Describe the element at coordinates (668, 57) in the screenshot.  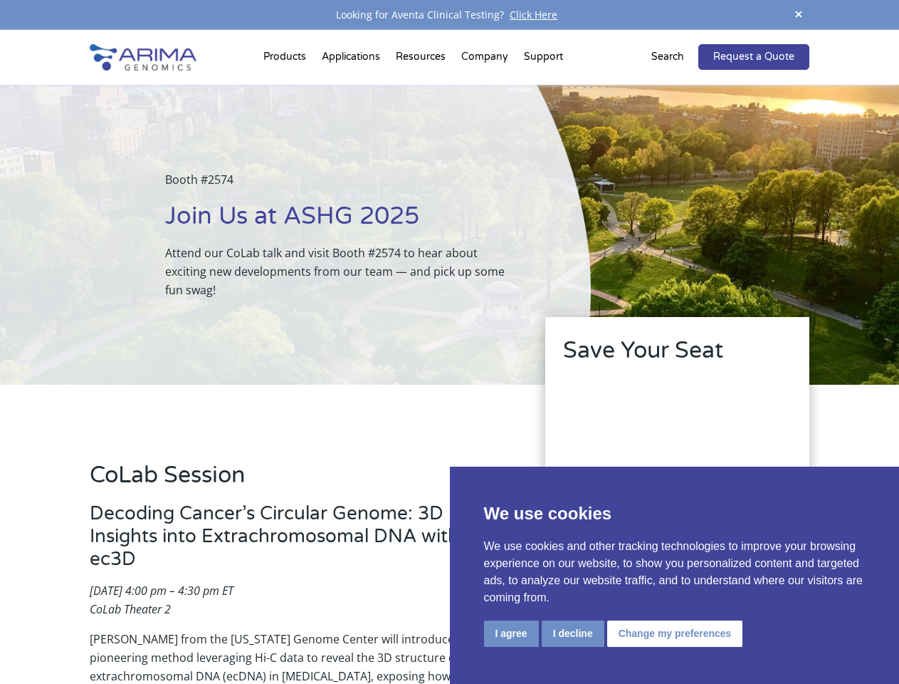
I see `p: Search` at that location.